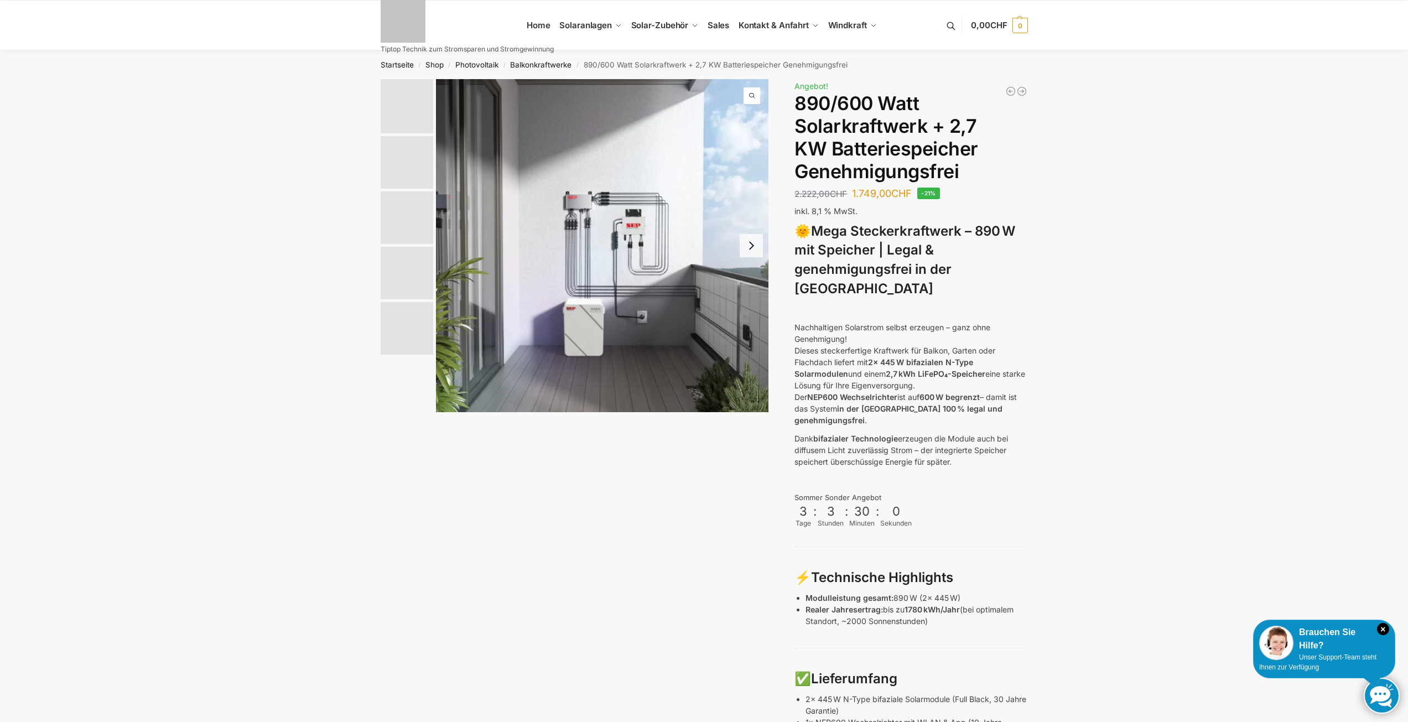 Image resolution: width=1408 pixels, height=722 pixels. Describe the element at coordinates (911, 498) in the screenshot. I see `div: Sommer Sonder Angebot` at that location.